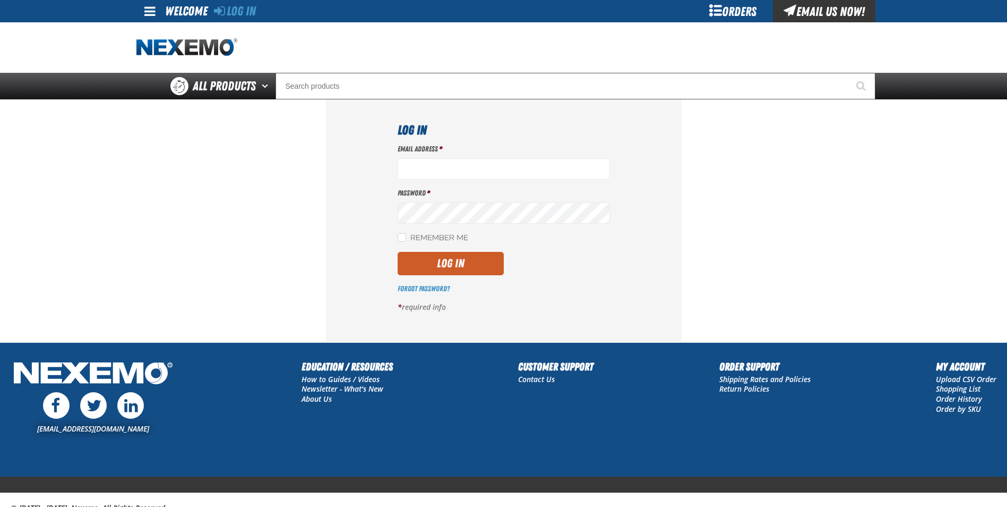 The image size is (1007, 507). Describe the element at coordinates (235, 11) in the screenshot. I see `a: Log In` at that location.